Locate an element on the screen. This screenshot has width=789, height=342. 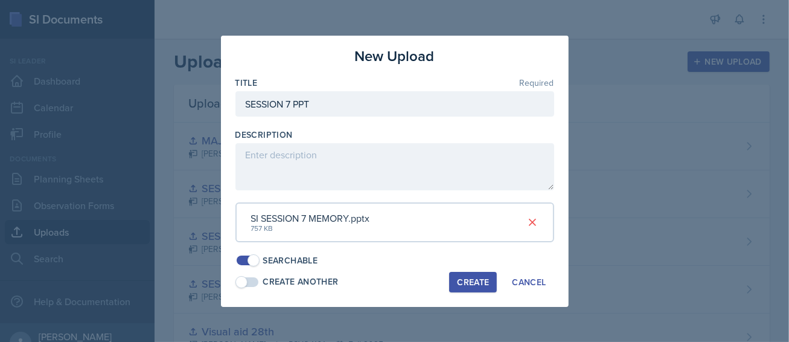
button: Create is located at coordinates (472, 282).